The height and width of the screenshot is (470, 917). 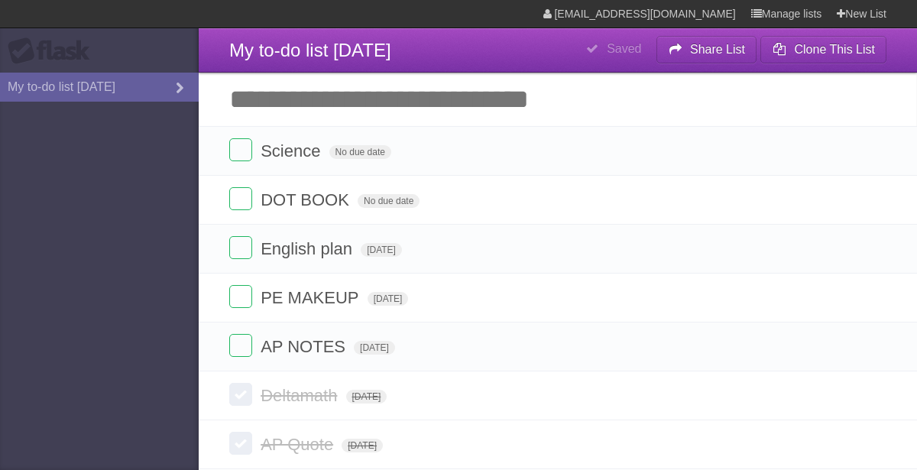 I want to click on button: Clone This List, so click(x=823, y=50).